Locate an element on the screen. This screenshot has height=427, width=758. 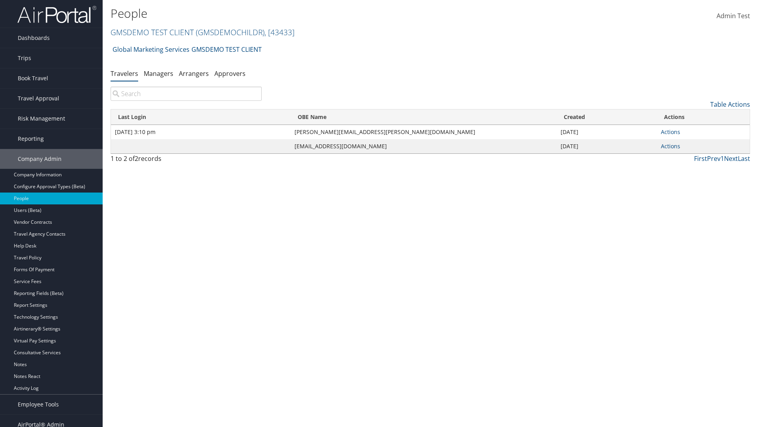
a: Managers is located at coordinates (158, 73).